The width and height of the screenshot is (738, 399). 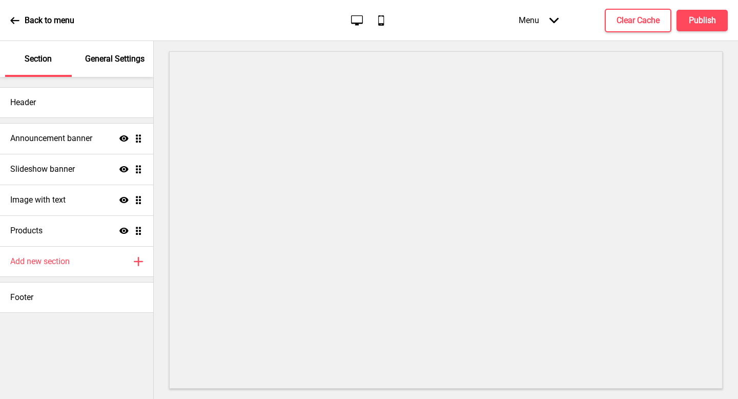 What do you see at coordinates (43, 169) in the screenshot?
I see `h4: Slideshow banner` at bounding box center [43, 169].